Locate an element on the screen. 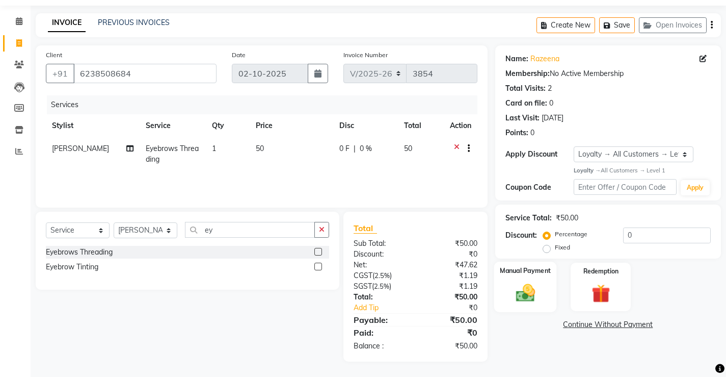 The width and height of the screenshot is (726, 377). label: Fixed is located at coordinates (563, 247).